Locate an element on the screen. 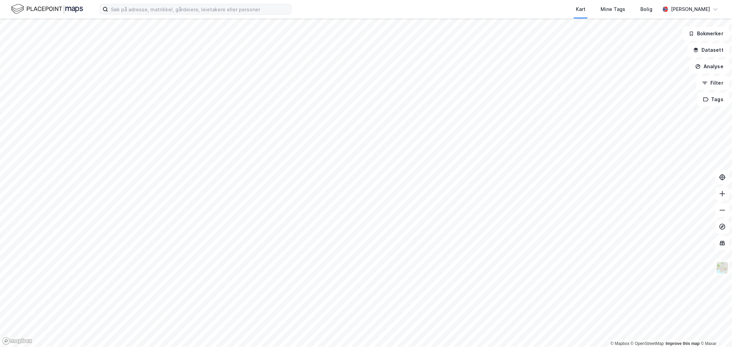 This screenshot has width=732, height=347. img: Z is located at coordinates (722, 268).